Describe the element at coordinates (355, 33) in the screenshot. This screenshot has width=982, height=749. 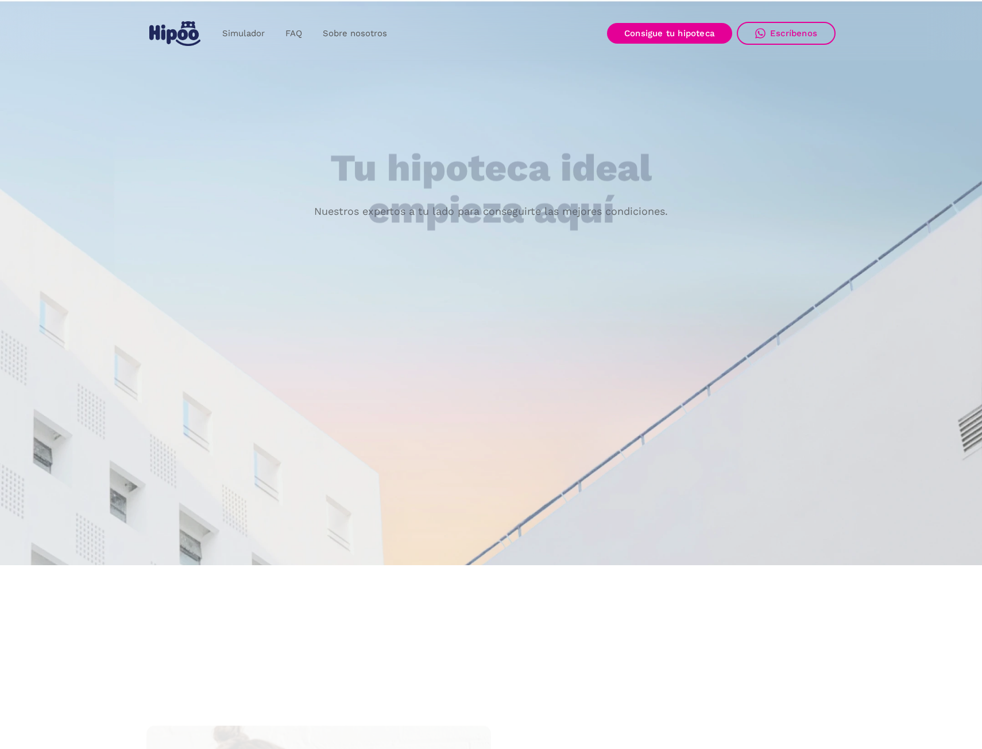
I see `a: Sobre nosotros` at that location.